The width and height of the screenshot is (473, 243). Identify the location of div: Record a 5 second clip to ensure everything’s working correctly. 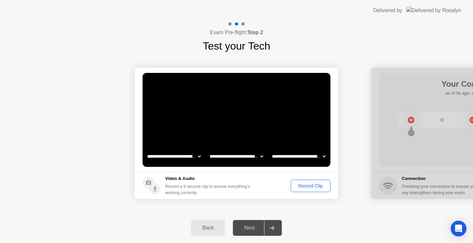
(209, 189).